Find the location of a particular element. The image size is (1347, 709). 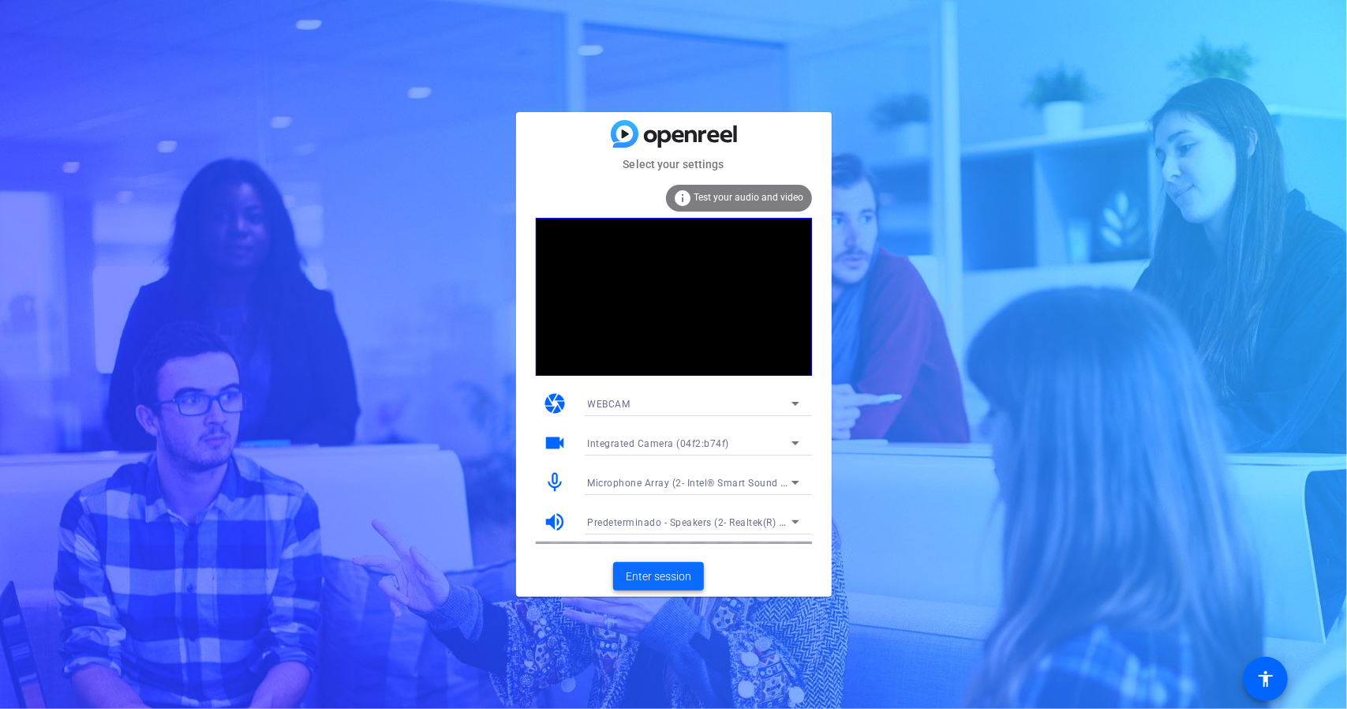

span: Predeterminado - Speakers (2- Realtek(R) Audio) is located at coordinates (699, 522).